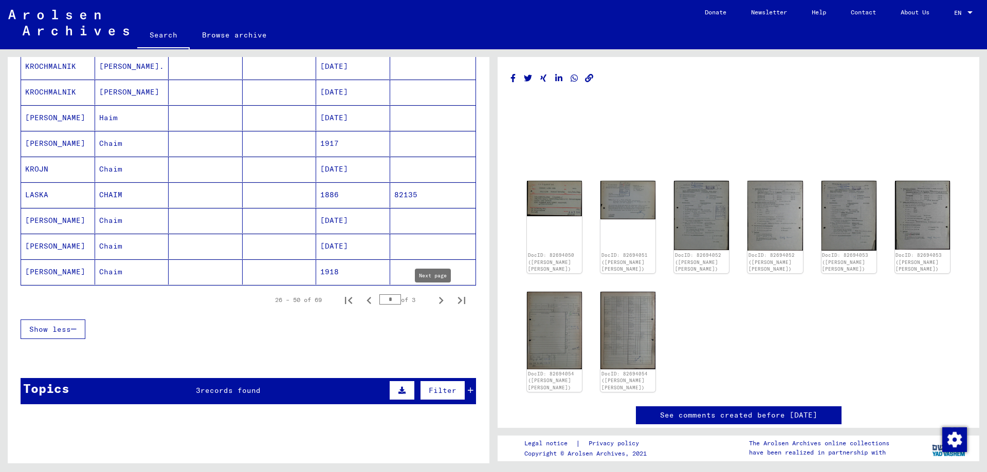  Describe the element at coordinates (132, 118) in the screenshot. I see `mat-cell: Haim` at that location.